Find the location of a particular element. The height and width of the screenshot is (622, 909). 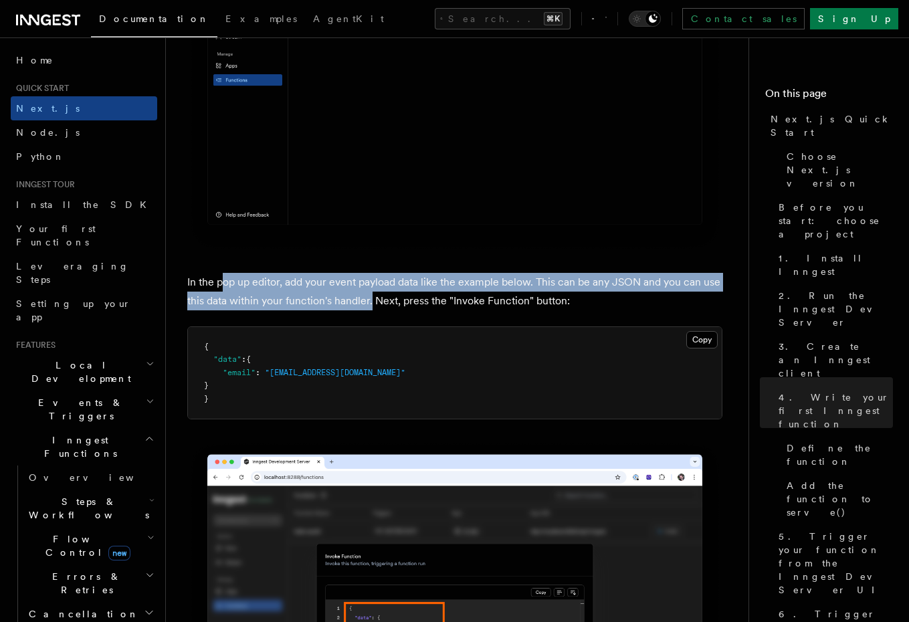

button: Search...⌘K is located at coordinates (502, 19).